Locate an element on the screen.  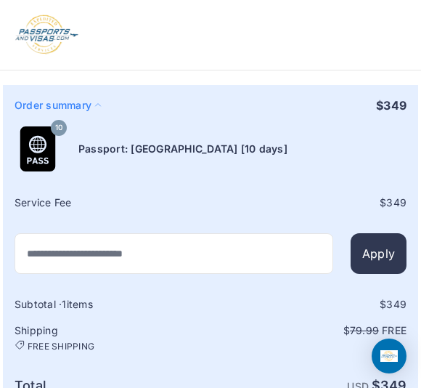
img: Logo is located at coordinates (46, 35).